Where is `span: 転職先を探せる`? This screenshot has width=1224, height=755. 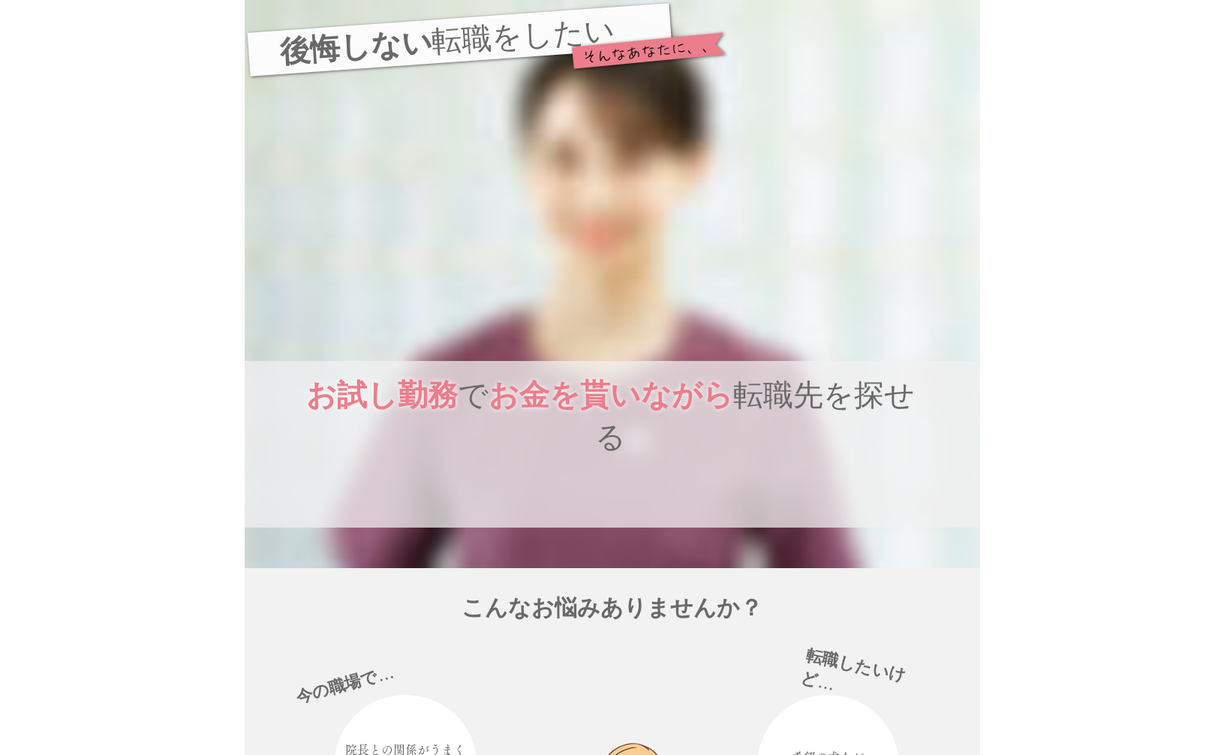 span: 転職先を探せる is located at coordinates (755, 416).